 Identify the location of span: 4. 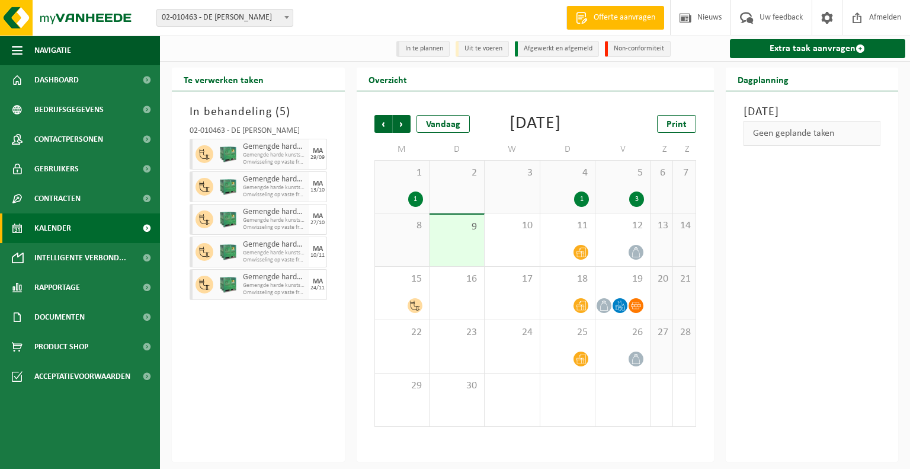
(568, 173).